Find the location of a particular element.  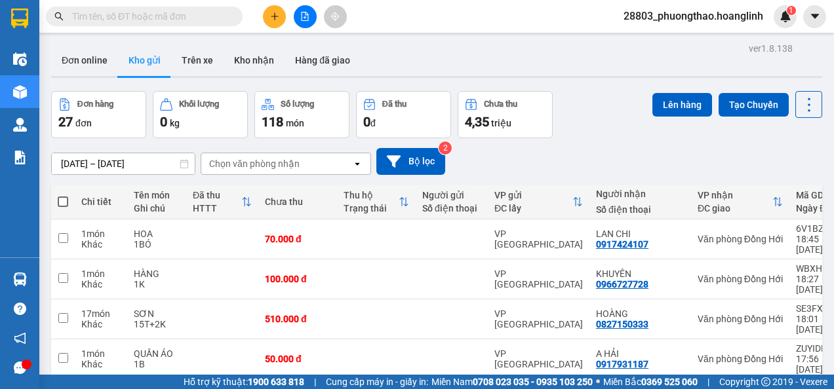

span: đ is located at coordinates (373, 123).